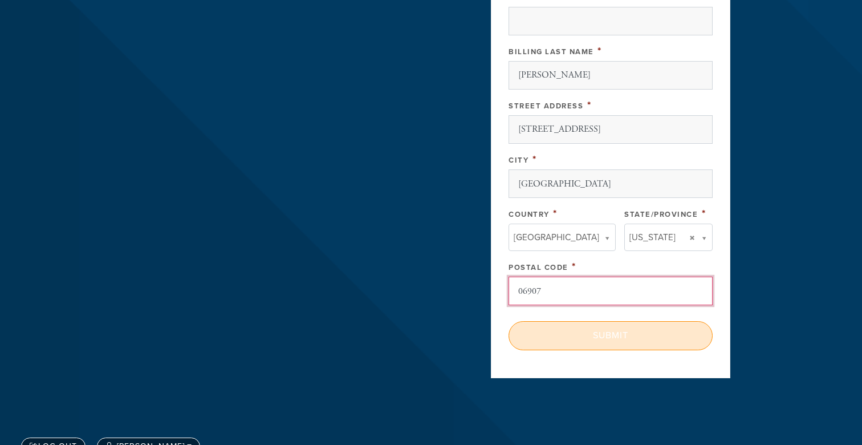  What do you see at coordinates (552, 52) in the screenshot?
I see `label: Billing Last Name` at bounding box center [552, 52].